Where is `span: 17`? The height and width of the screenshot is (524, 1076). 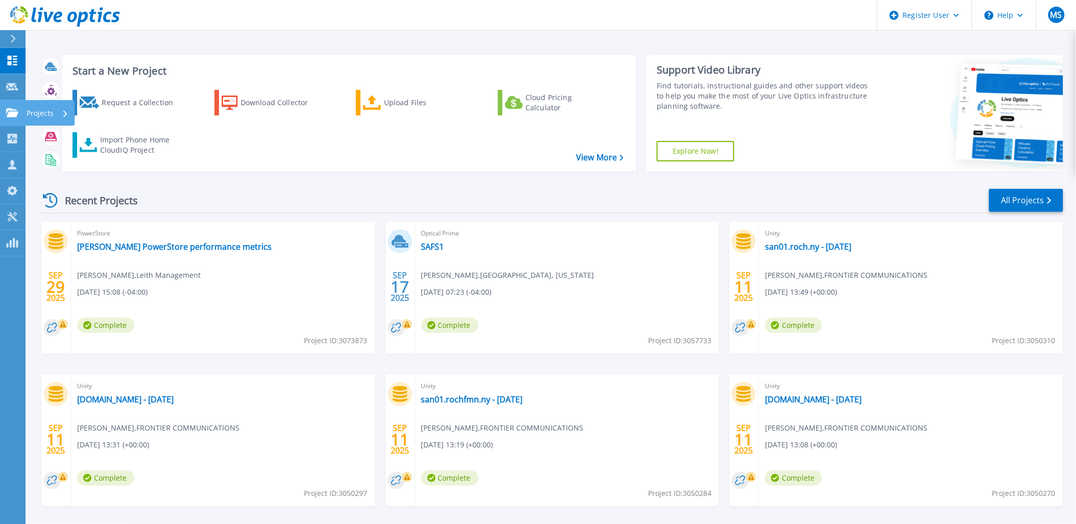 span: 17 is located at coordinates (400, 286).